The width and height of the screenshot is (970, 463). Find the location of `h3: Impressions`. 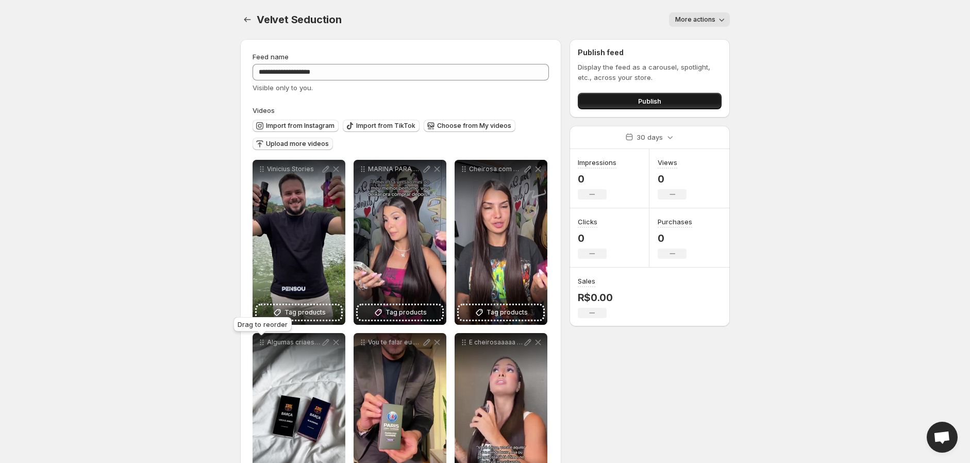

h3: Impressions is located at coordinates (597, 162).